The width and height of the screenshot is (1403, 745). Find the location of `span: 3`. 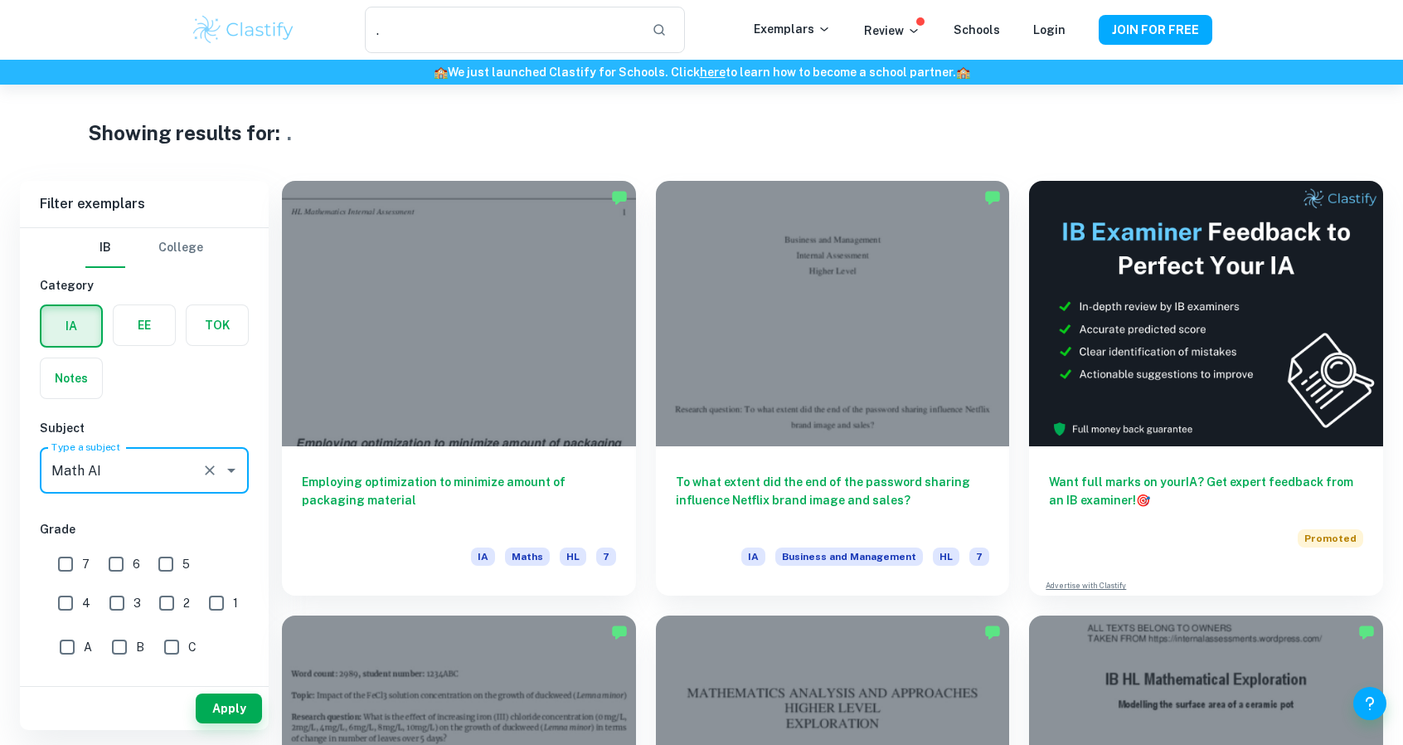

span: 3 is located at coordinates (137, 603).